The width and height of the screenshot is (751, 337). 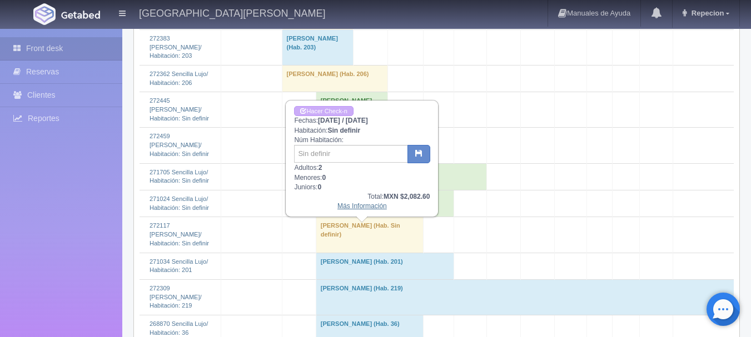 What do you see at coordinates (362, 197) in the screenshot?
I see `div: Total:` at bounding box center [362, 197].